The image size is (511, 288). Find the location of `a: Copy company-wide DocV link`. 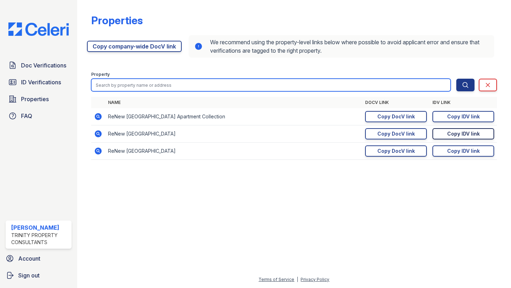

a: Copy company-wide DocV link is located at coordinates (134, 46).